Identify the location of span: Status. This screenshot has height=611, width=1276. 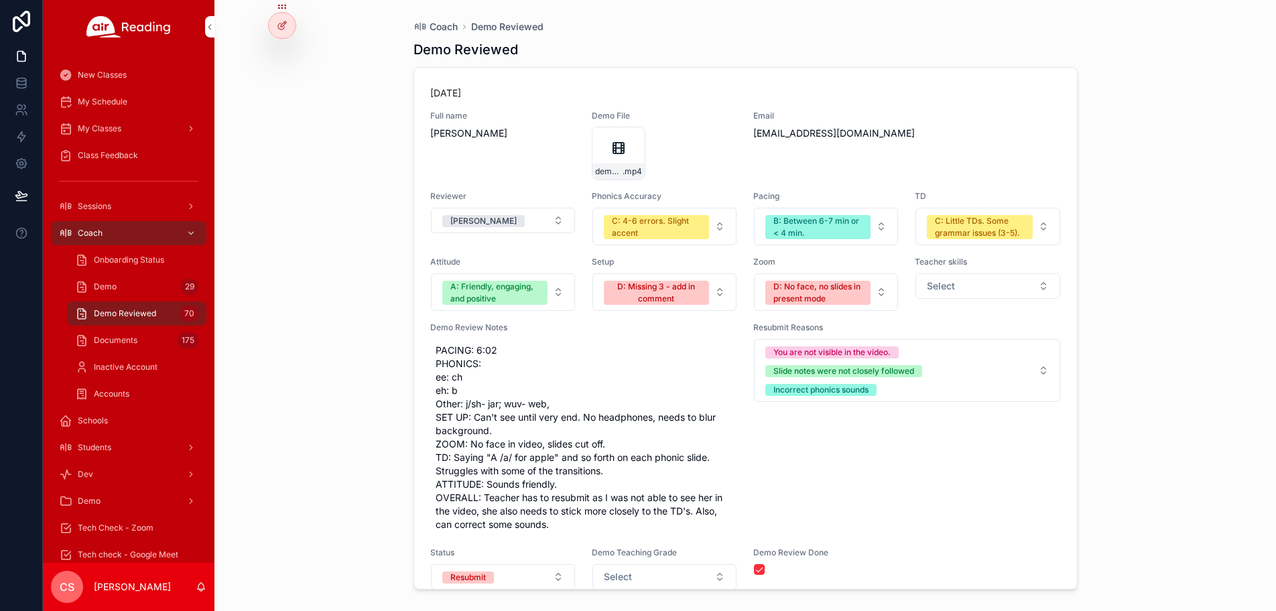
(503, 553).